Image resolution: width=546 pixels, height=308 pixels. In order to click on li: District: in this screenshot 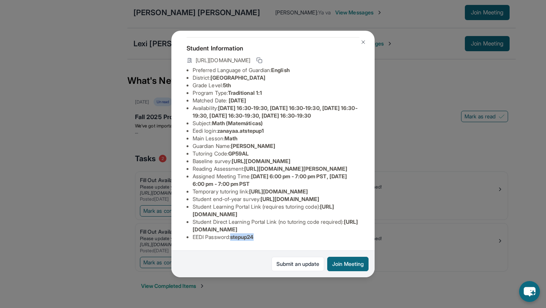, I will do `click(276, 78)`.